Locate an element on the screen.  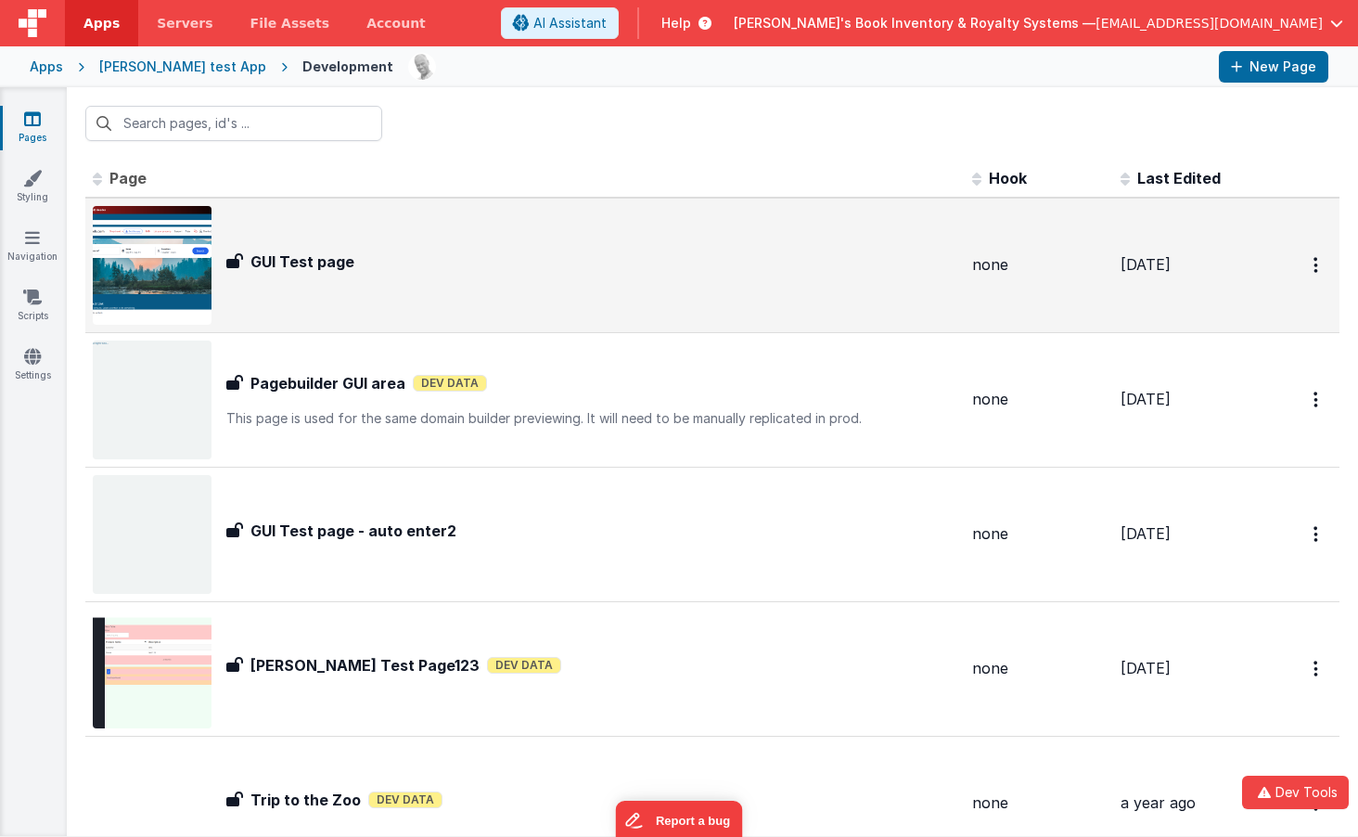
button: New Page is located at coordinates (1274, 67).